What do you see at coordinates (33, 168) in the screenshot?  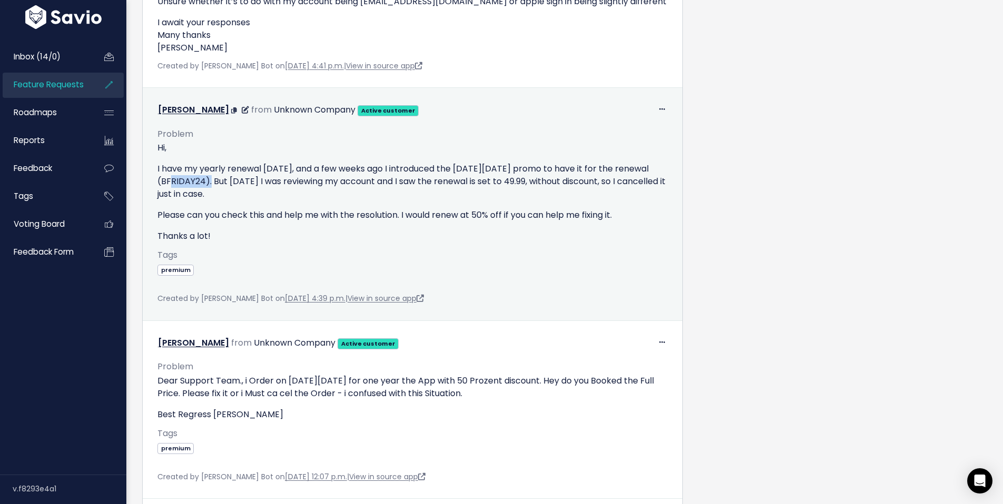 I see `span: Feedback` at bounding box center [33, 168].